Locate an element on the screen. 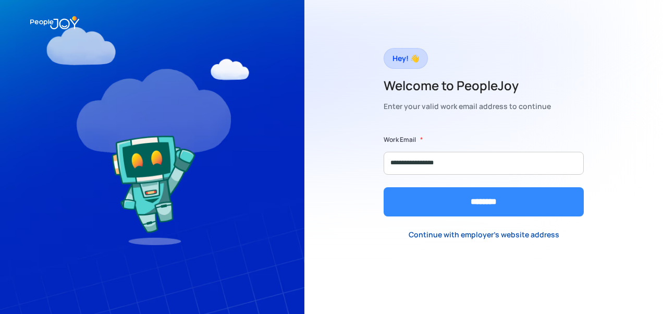 This screenshot has height=314, width=663. div: Hey! 👋 is located at coordinates (406, 58).